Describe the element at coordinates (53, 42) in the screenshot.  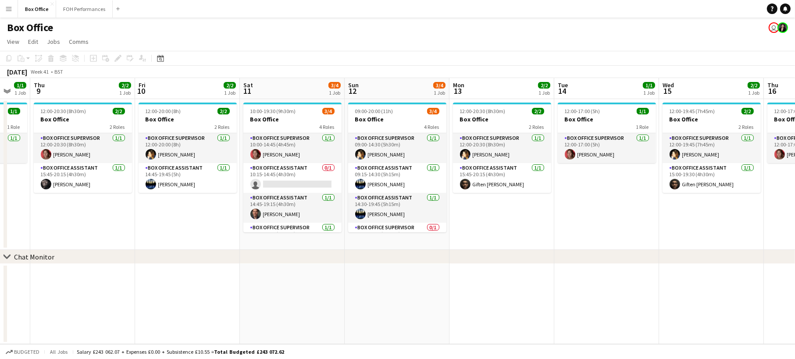
I see `span: Jobs` at that location.